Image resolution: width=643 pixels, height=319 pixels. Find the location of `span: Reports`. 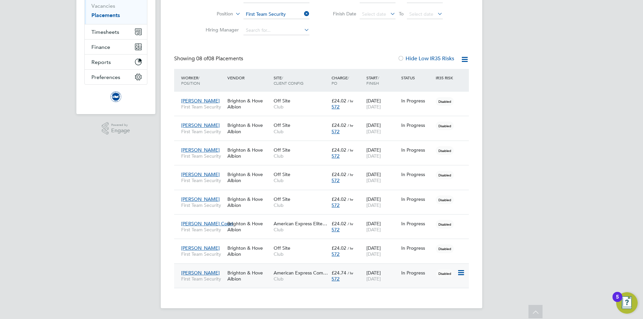

span: Reports is located at coordinates (101, 62).